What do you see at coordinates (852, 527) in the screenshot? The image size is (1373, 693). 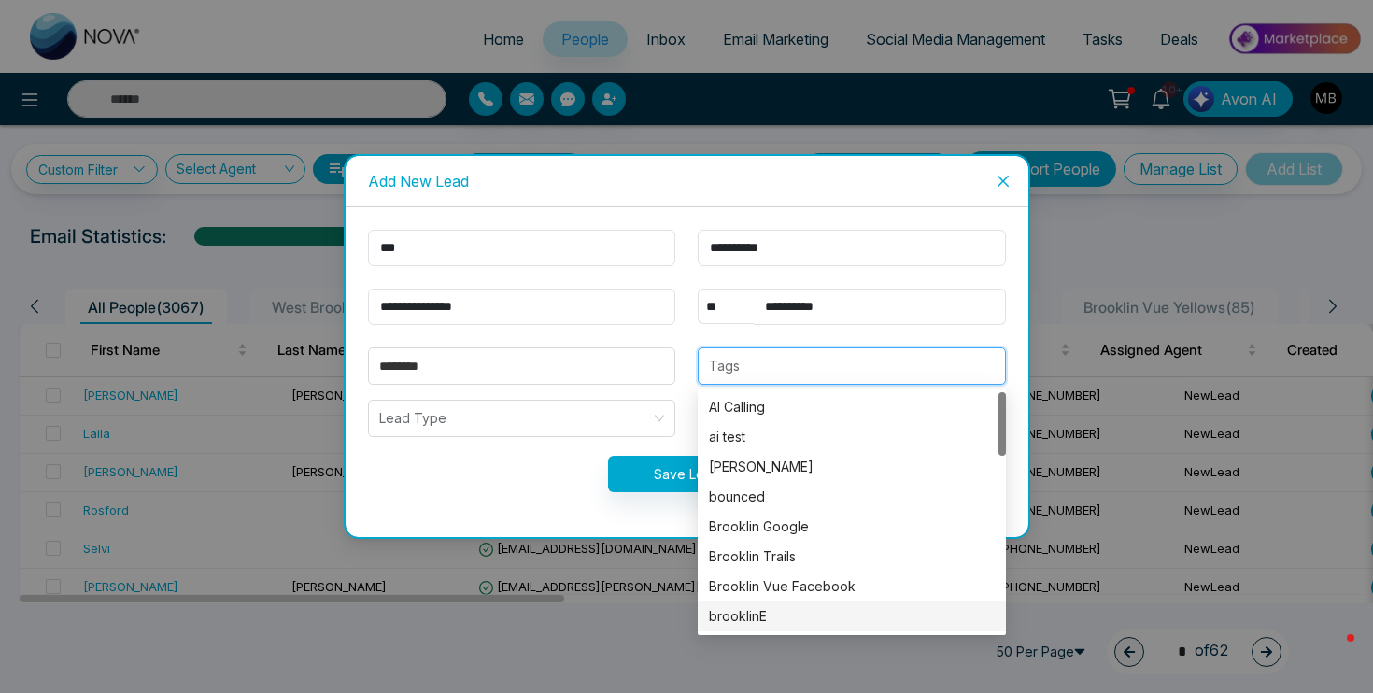 I see `div: Brooklin Google` at bounding box center [852, 527].